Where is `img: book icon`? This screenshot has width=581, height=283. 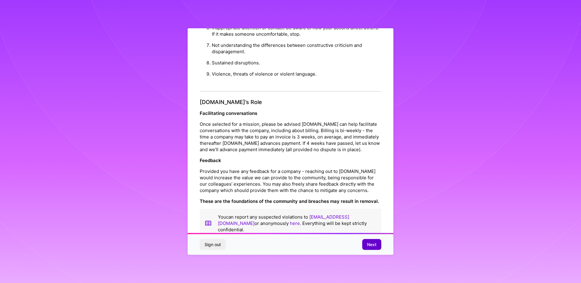
img: book icon is located at coordinates (208, 223).